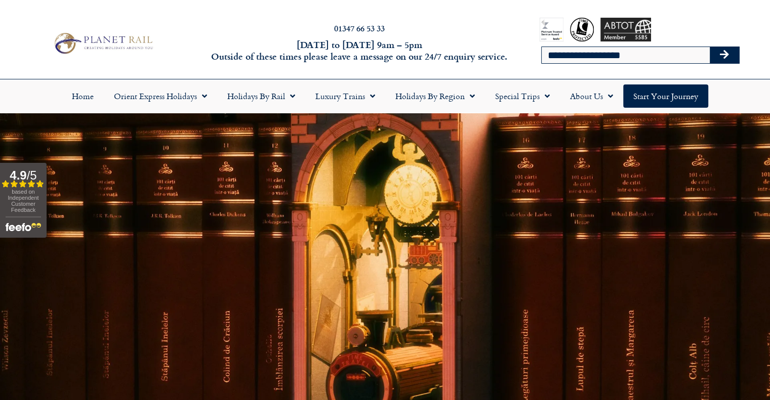 The width and height of the screenshot is (770, 400). I want to click on a: Orient Express Holidays, so click(160, 96).